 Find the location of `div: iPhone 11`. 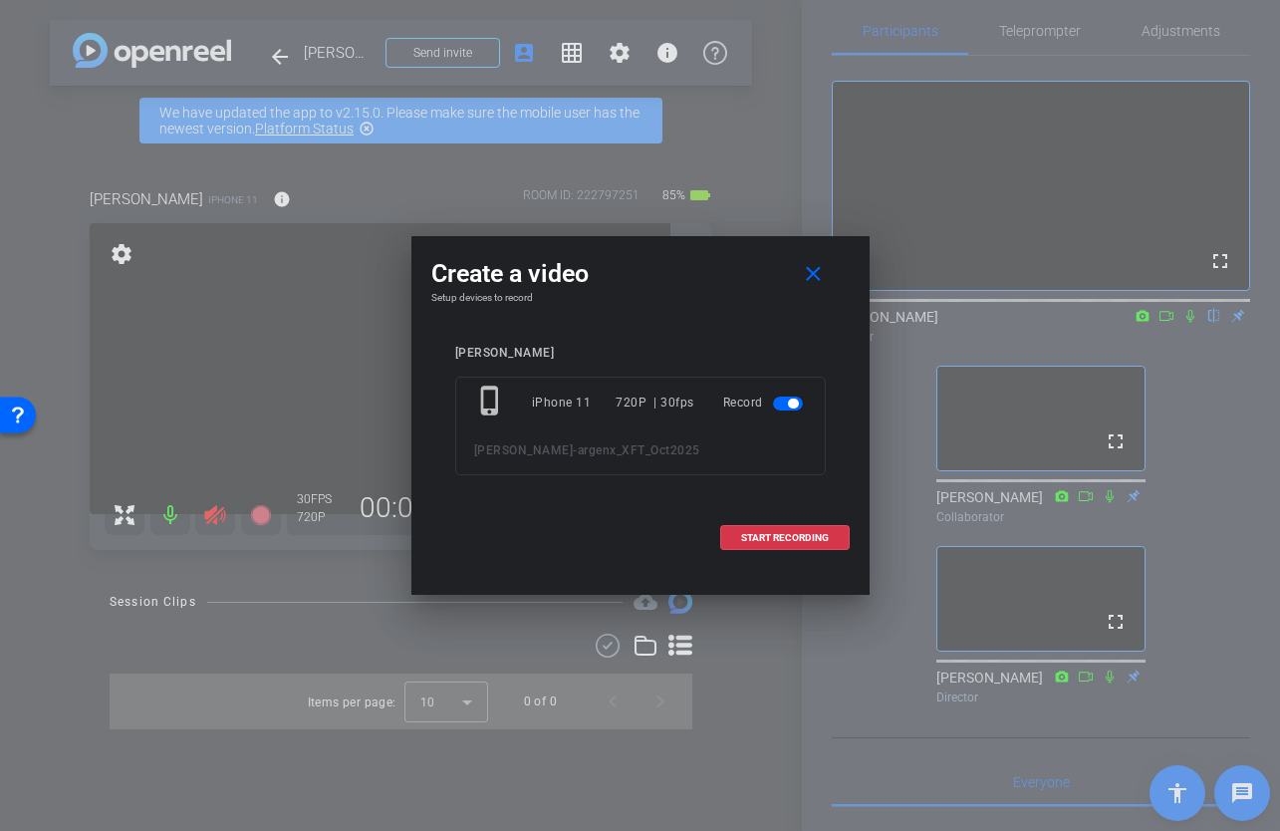

div: iPhone 11 is located at coordinates (574, 402).